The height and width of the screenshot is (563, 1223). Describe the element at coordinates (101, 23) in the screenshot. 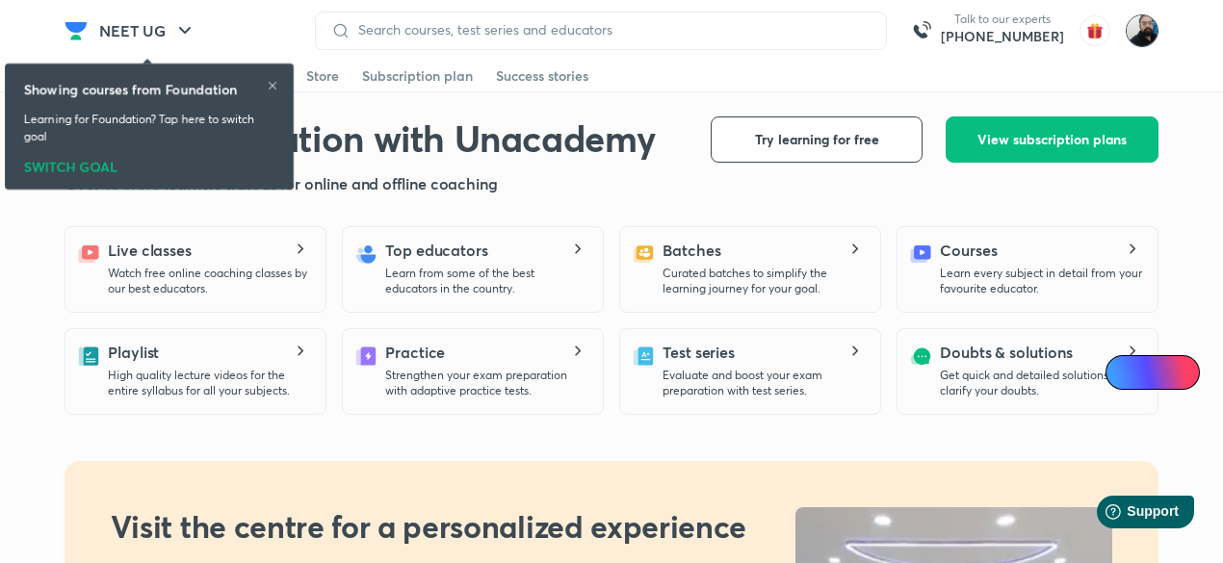

I see `span: Support` at that location.